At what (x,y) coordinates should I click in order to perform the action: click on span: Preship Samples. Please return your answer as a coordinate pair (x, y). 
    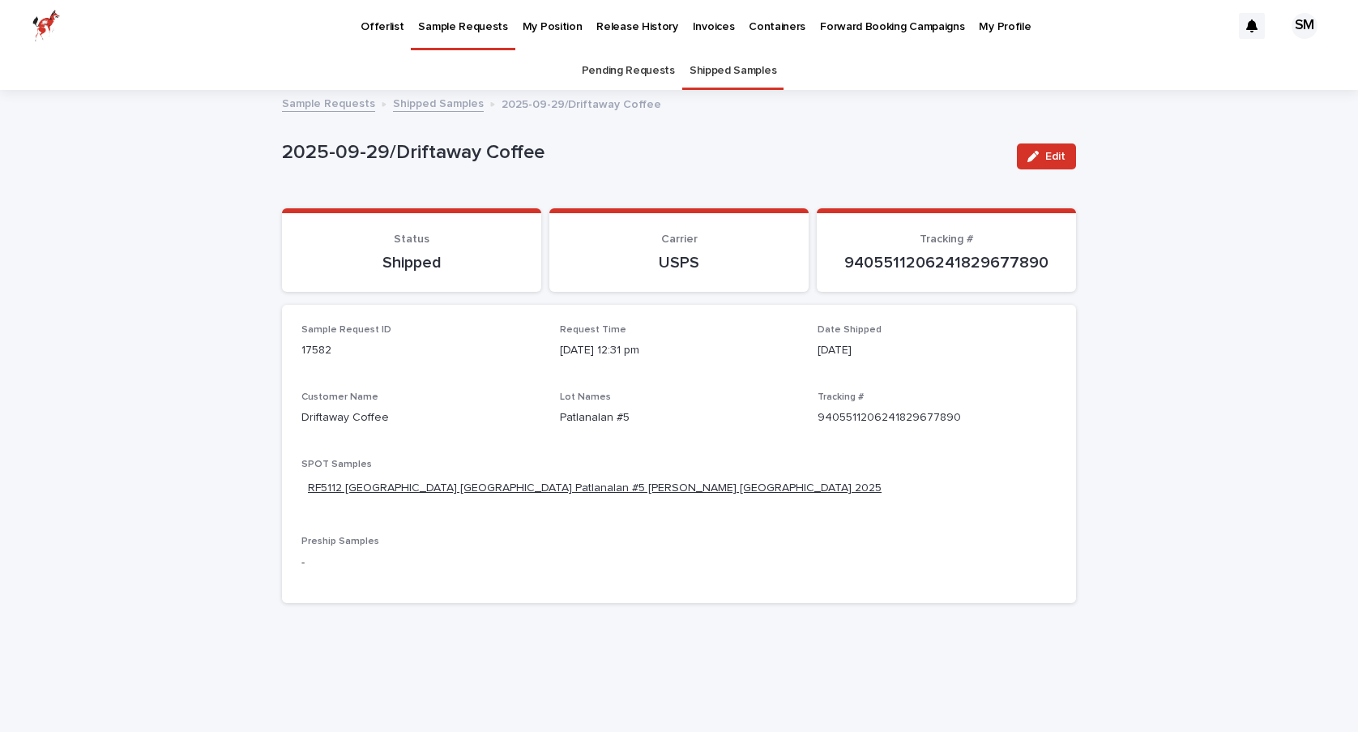
    Looking at the image, I should click on (340, 541).